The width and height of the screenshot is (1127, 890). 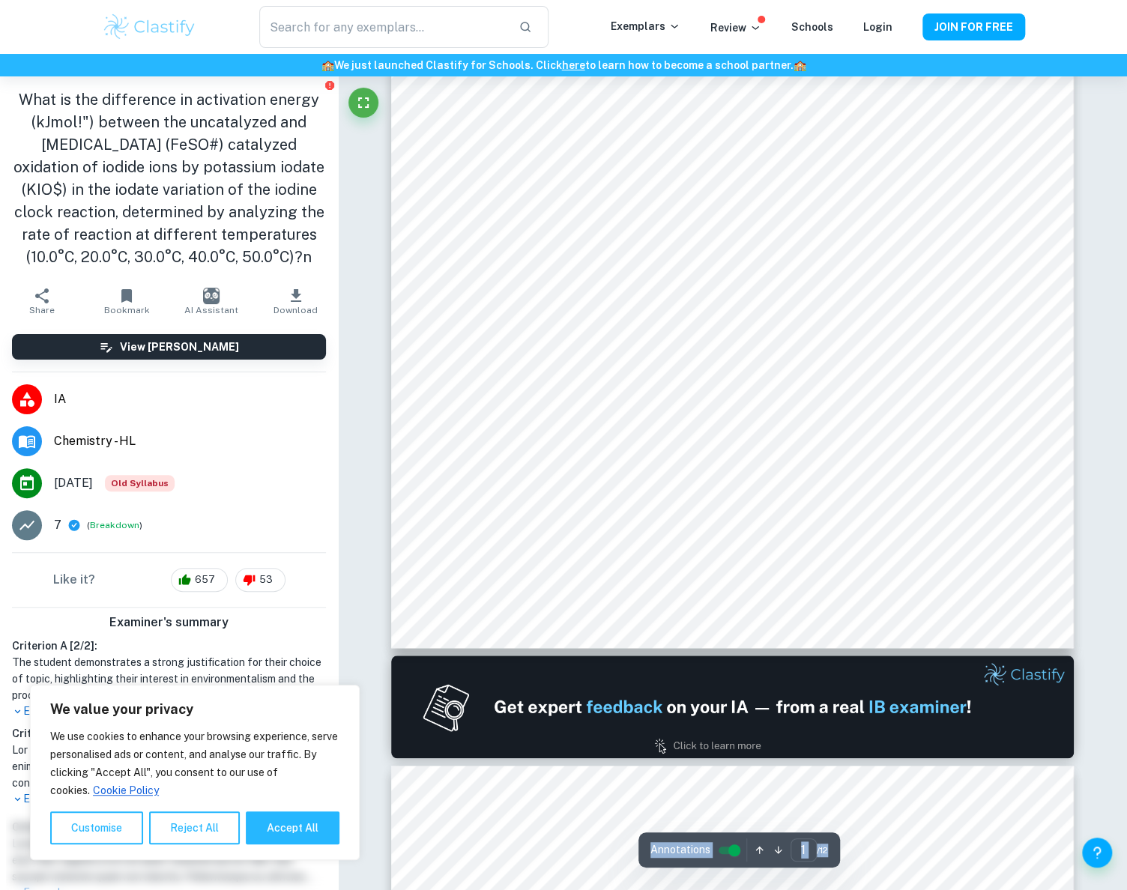 What do you see at coordinates (195, 773) in the screenshot?
I see `div: We value your privacy` at bounding box center [195, 773].